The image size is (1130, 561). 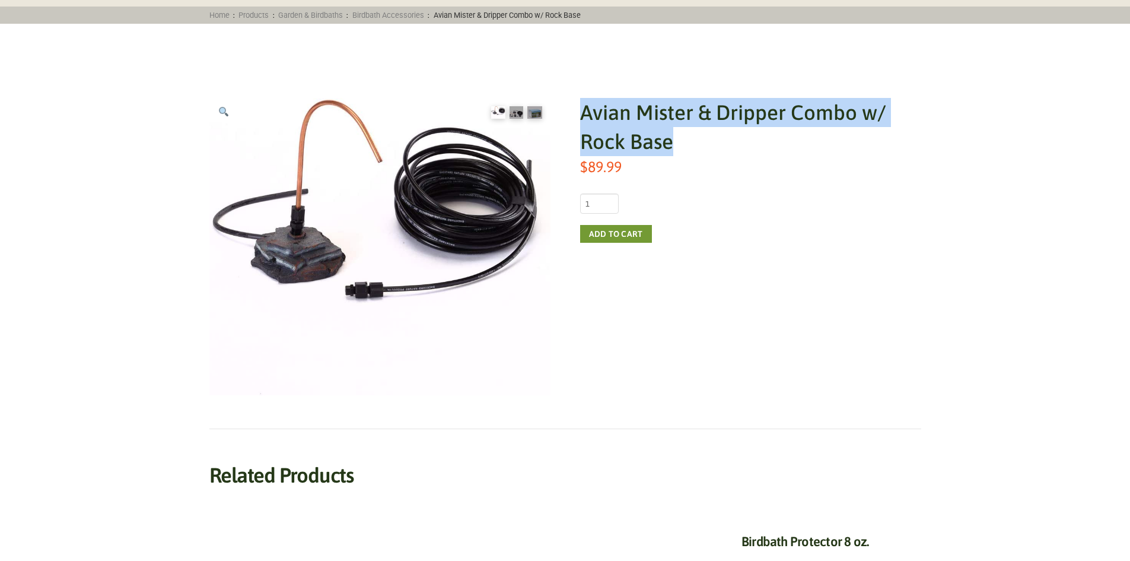 What do you see at coordinates (224, 112) in the screenshot?
I see `a: View full-screen image gallery` at bounding box center [224, 112].